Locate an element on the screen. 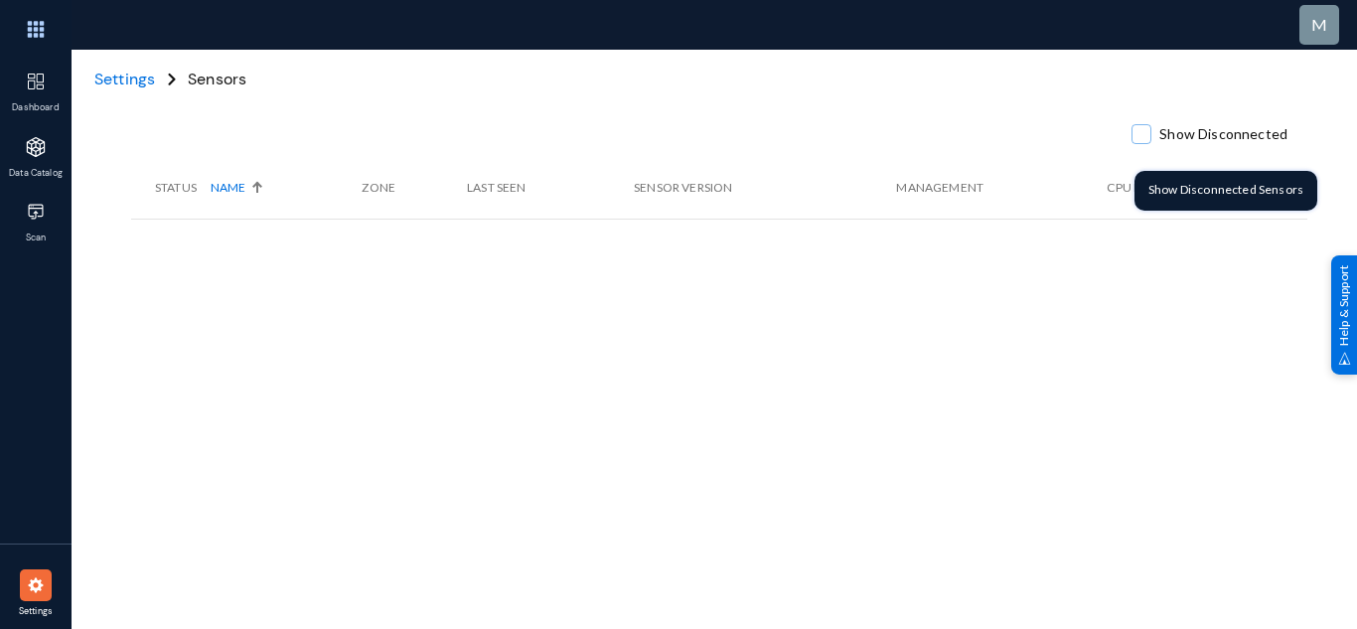  div: Help & Support is located at coordinates (1344, 314).